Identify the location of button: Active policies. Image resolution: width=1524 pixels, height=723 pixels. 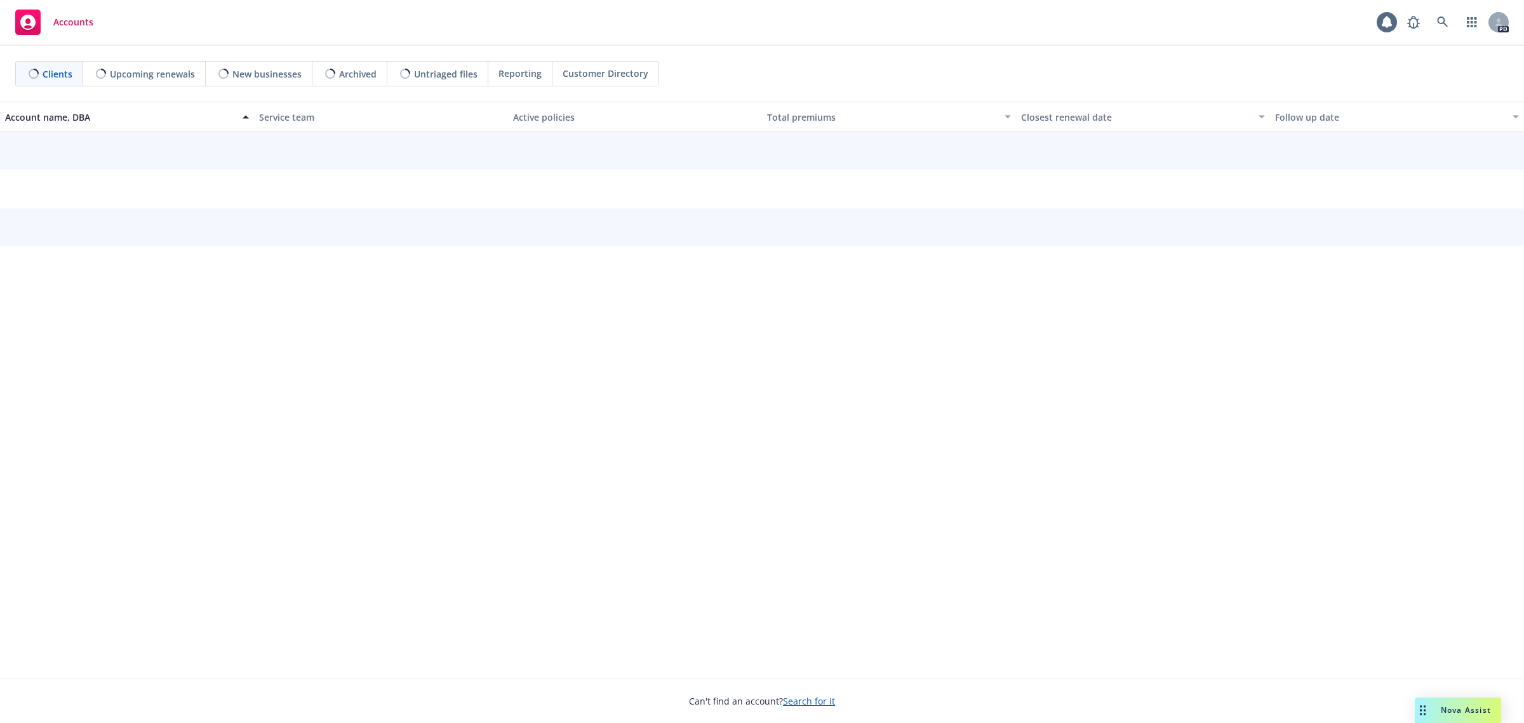
(635, 117).